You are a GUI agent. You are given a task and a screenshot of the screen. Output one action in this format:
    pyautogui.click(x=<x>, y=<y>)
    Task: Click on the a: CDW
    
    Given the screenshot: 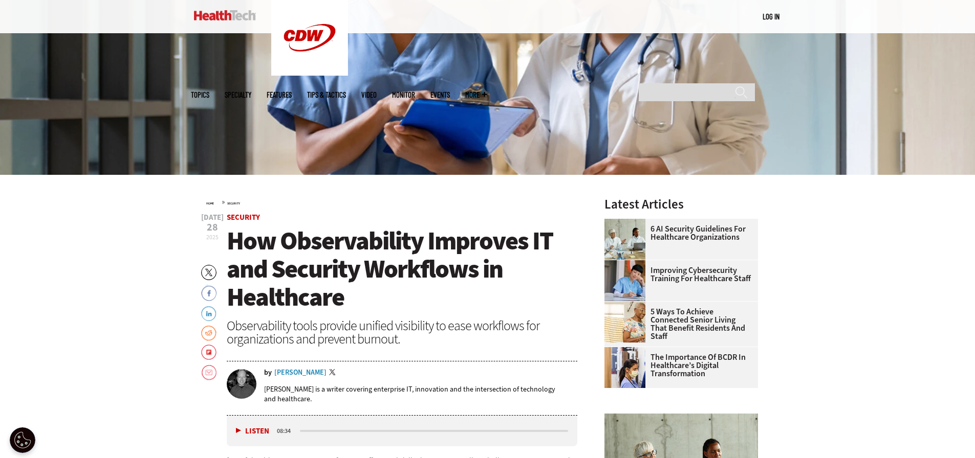 What is the action you would take?
    pyautogui.click(x=309, y=73)
    